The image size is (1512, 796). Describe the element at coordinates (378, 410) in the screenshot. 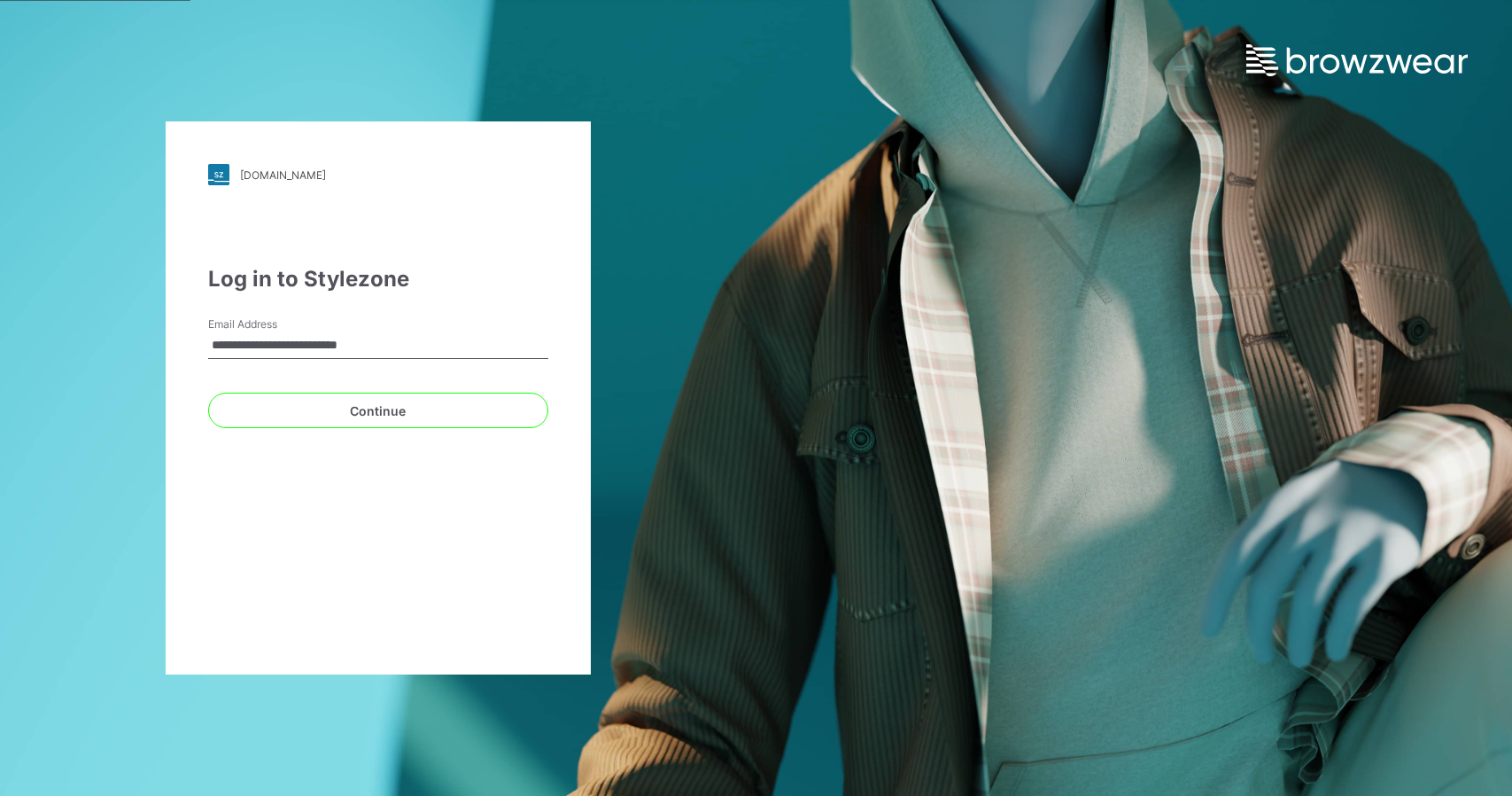

I see `button: Continue` at that location.